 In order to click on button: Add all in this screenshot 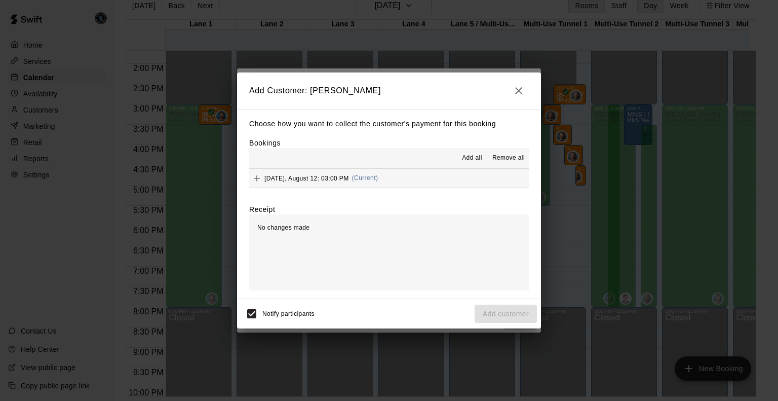, I will do `click(472, 158)`.